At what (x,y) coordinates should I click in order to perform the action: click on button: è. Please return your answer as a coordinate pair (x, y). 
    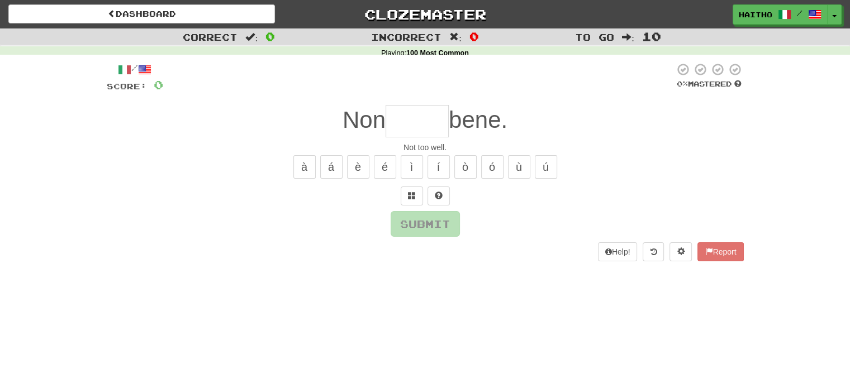
    Looking at the image, I should click on (358, 167).